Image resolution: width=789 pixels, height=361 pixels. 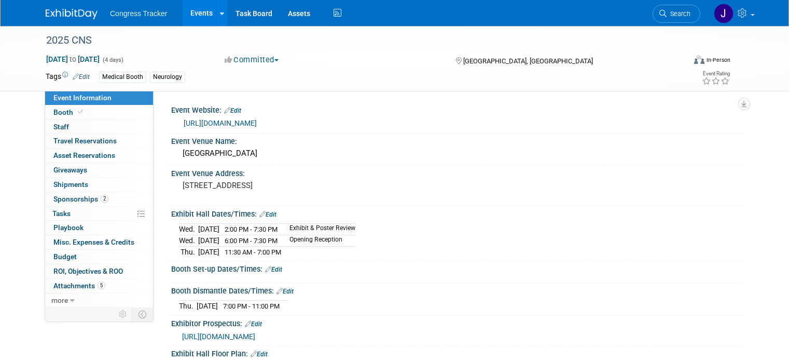 I want to click on span: Misc. Expenses & Credits, so click(x=94, y=242).